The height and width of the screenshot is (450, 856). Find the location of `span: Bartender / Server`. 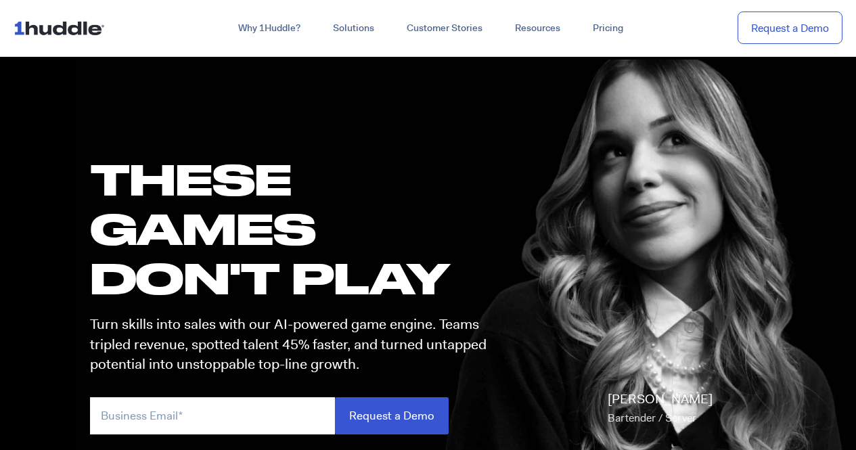

span: Bartender / Server is located at coordinates (652, 418).